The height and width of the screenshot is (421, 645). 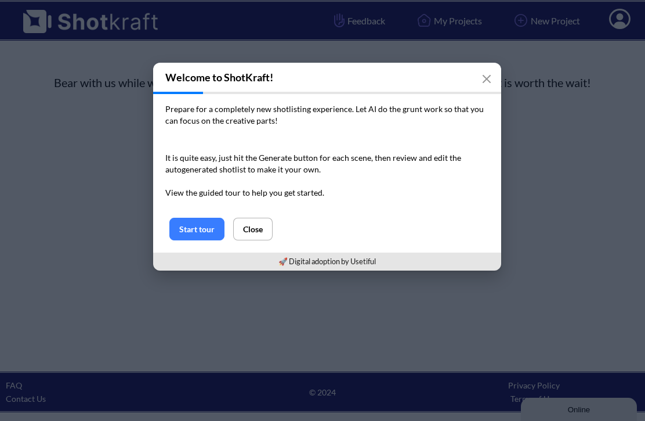 What do you see at coordinates (327, 77) in the screenshot?
I see `h3: Welcome to ShotKraft!` at bounding box center [327, 77].